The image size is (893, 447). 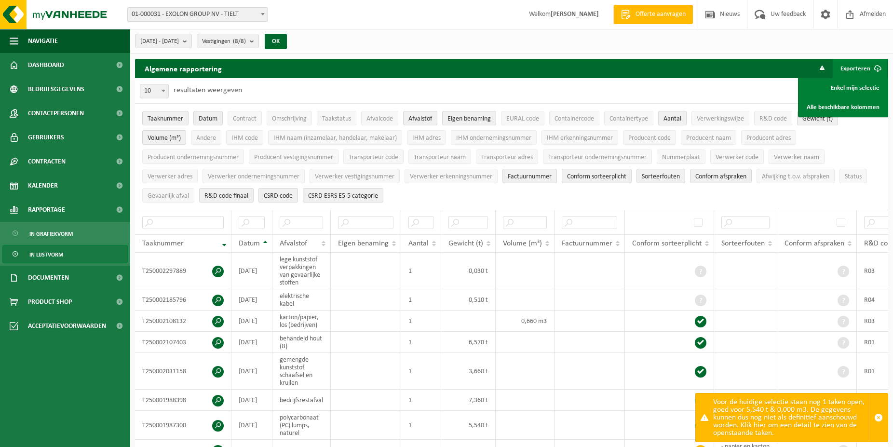 I want to click on button: Verwerker erkenningsnummerVerwerker erkenningsnummer: Activate to sort, so click(x=451, y=176).